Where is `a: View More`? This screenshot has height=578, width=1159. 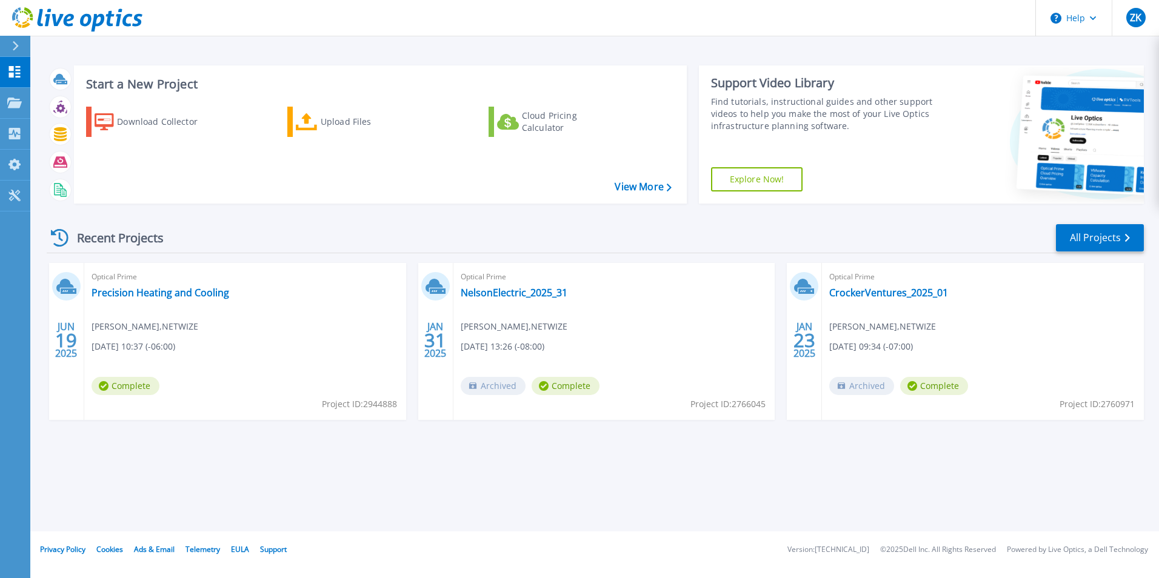
a: View More is located at coordinates (643, 187).